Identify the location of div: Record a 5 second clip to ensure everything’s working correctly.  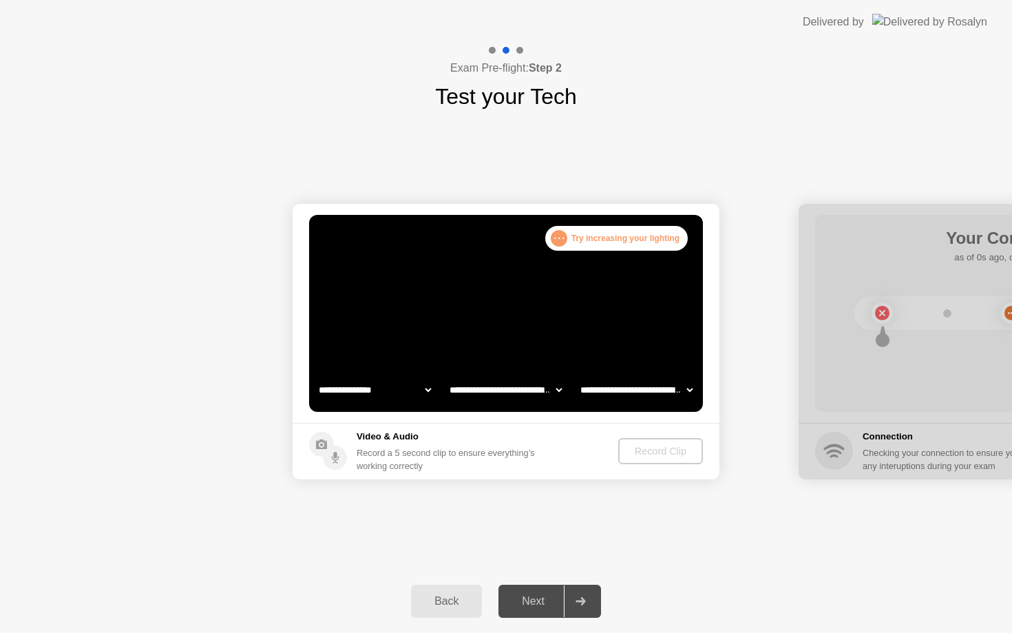
(448, 459).